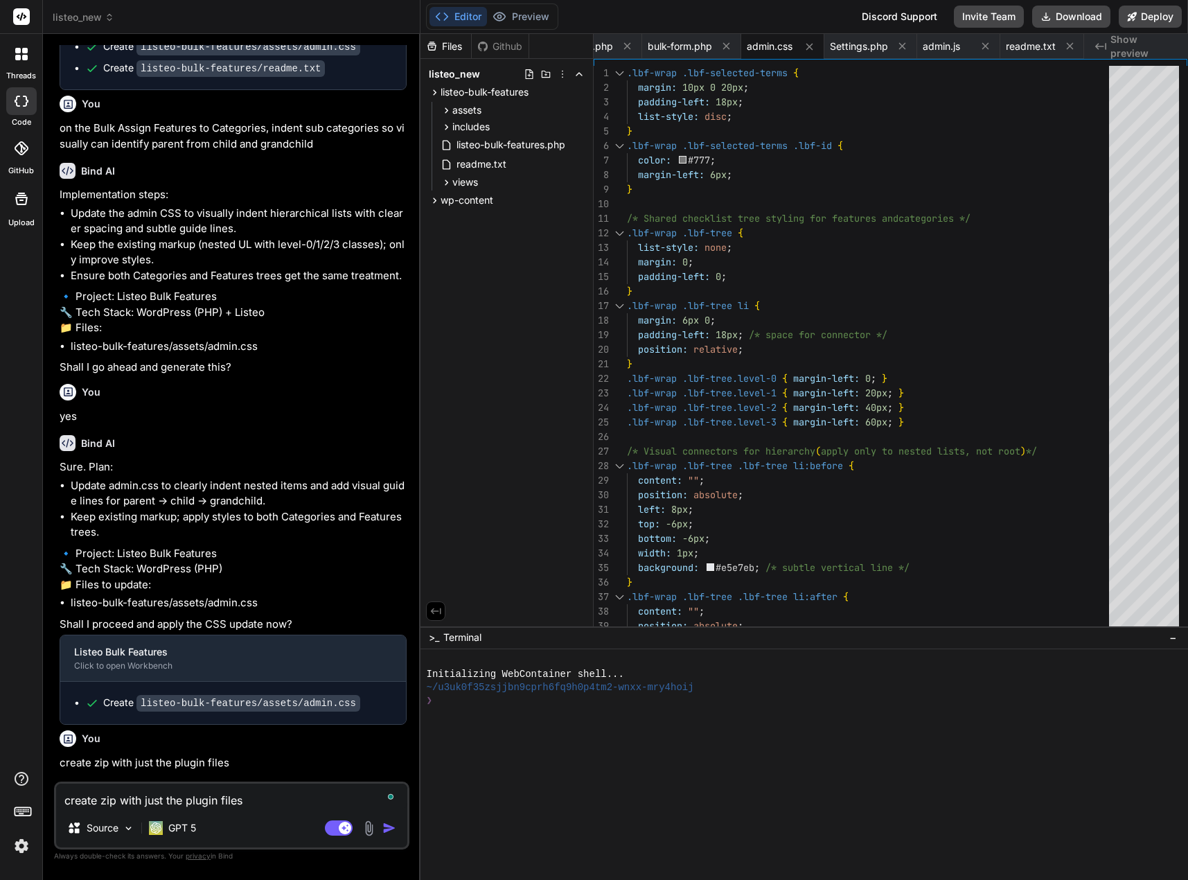 This screenshot has height=880, width=1188. What do you see at coordinates (942, 46) in the screenshot?
I see `span: admin.js` at bounding box center [942, 46].